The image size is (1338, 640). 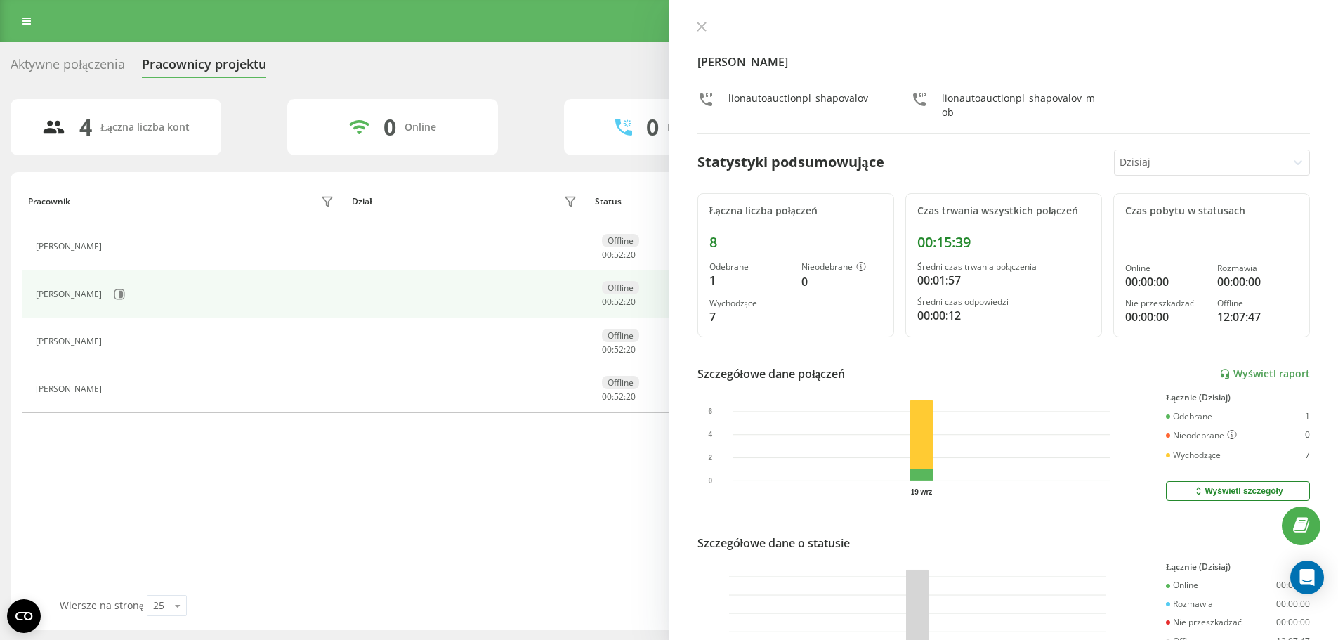 I want to click on div: Średni czas trwania połączenia, so click(x=1003, y=267).